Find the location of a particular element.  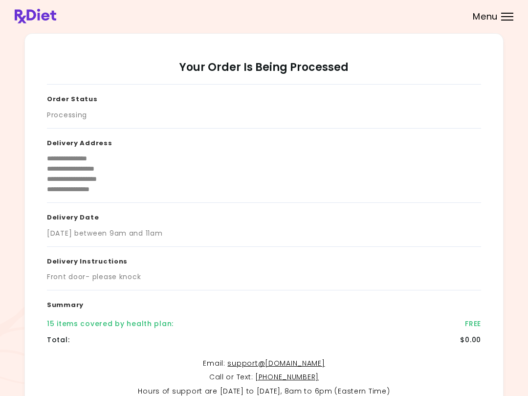

h3: Summary is located at coordinates (264, 303).